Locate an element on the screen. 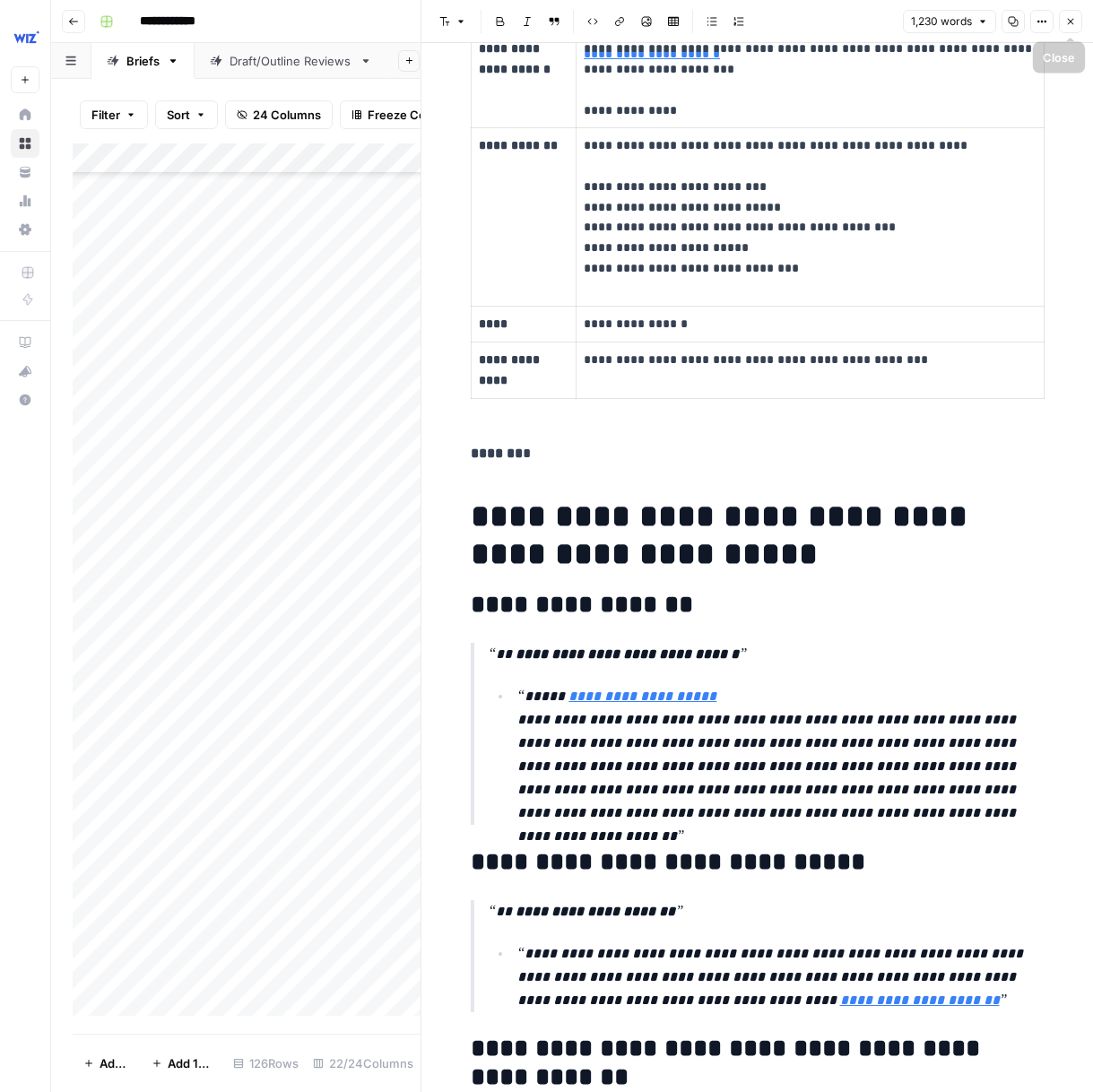 This screenshot has width=1093, height=1092. button: Sort is located at coordinates (187, 115).